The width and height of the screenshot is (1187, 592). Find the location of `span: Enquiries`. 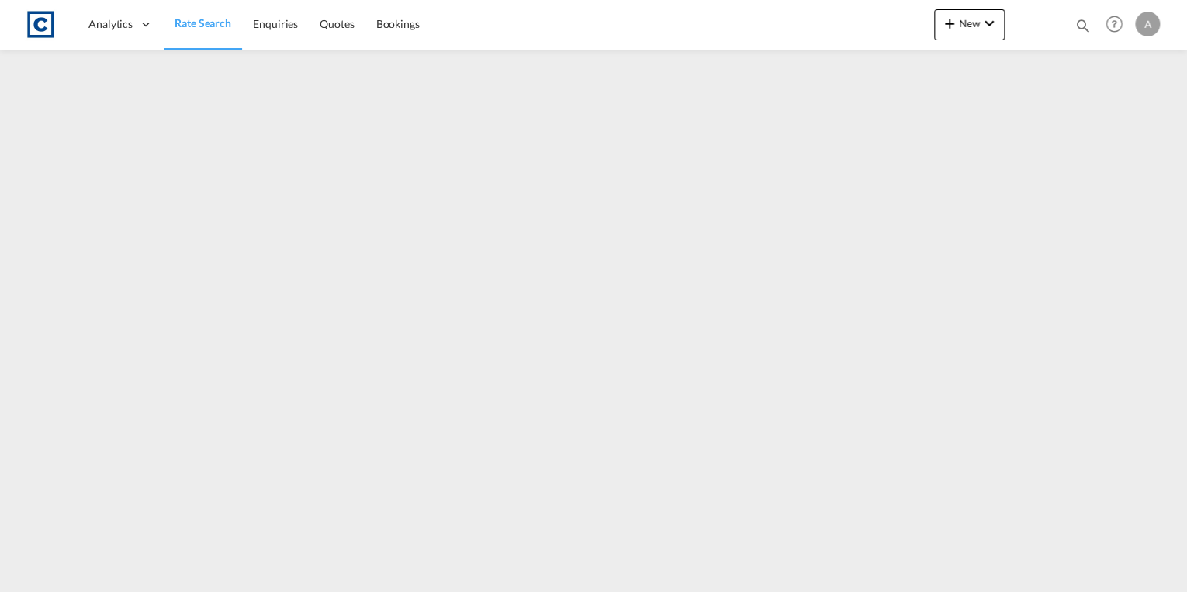

span: Enquiries is located at coordinates (275, 23).